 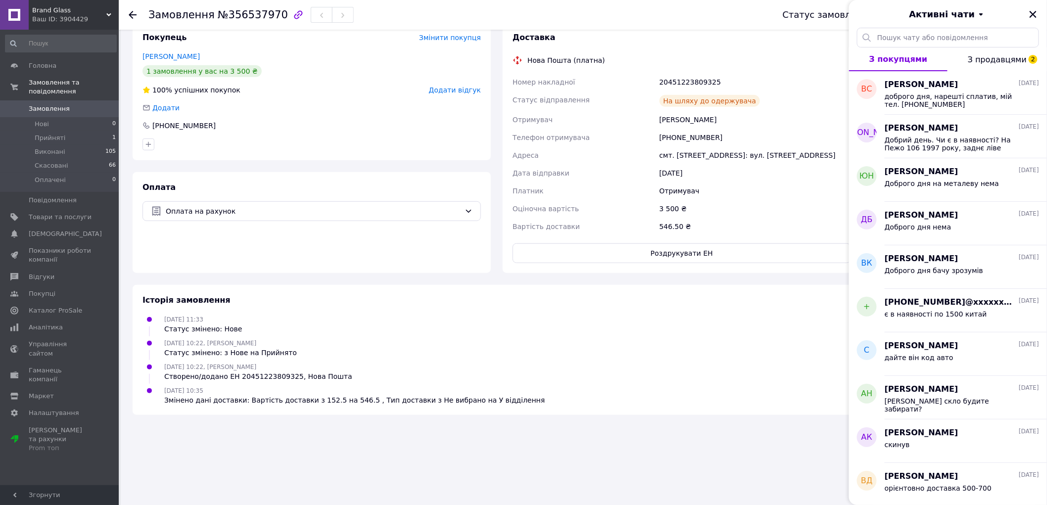 What do you see at coordinates (935, 314) in the screenshot?
I see `span: є в наявності по 1500 китай` at bounding box center [935, 314].